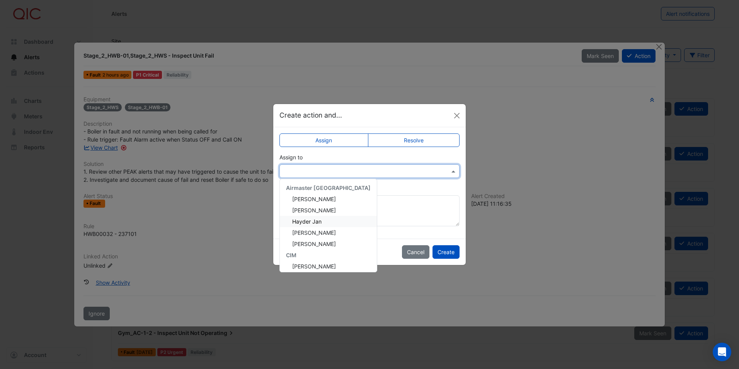 Image resolution: width=739 pixels, height=369 pixels. What do you see at coordinates (307, 221) in the screenshot?
I see `span: Hayder Jan` at bounding box center [307, 221].